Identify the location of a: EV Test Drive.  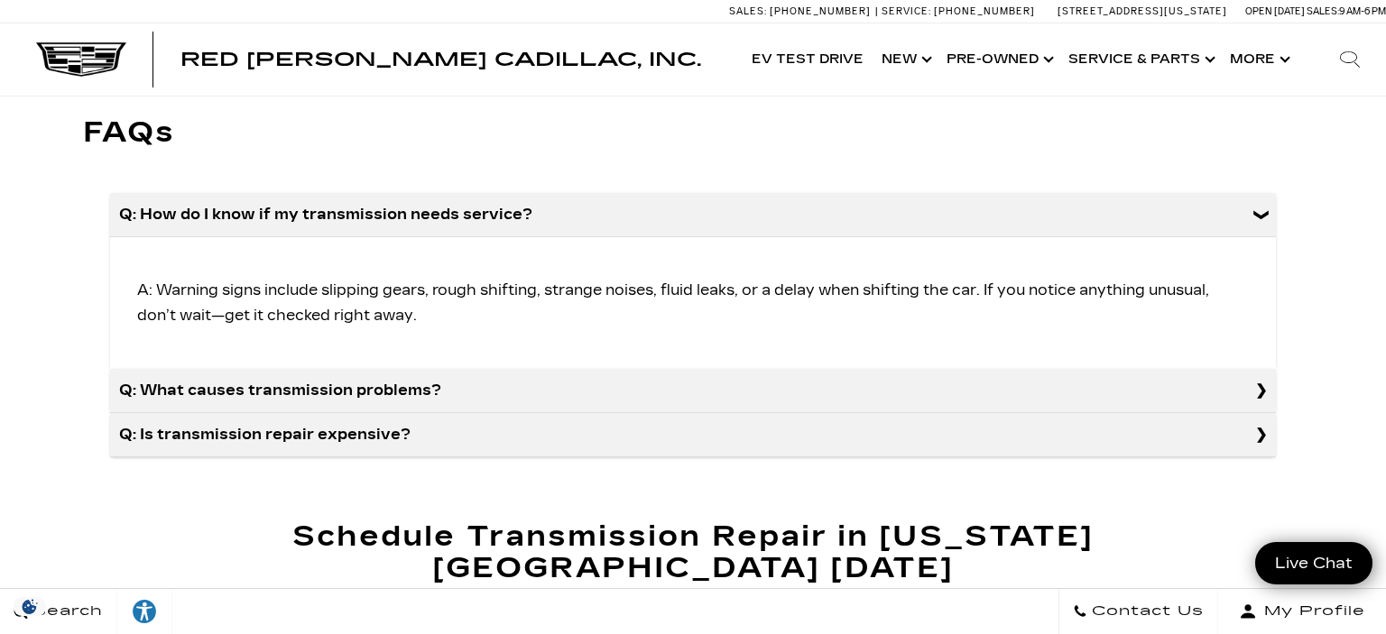
(808, 60).